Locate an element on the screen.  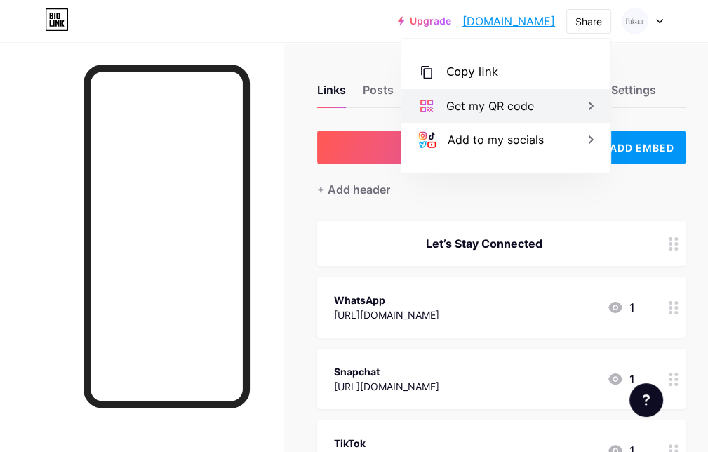
div: Add to my socials is located at coordinates (496, 140).